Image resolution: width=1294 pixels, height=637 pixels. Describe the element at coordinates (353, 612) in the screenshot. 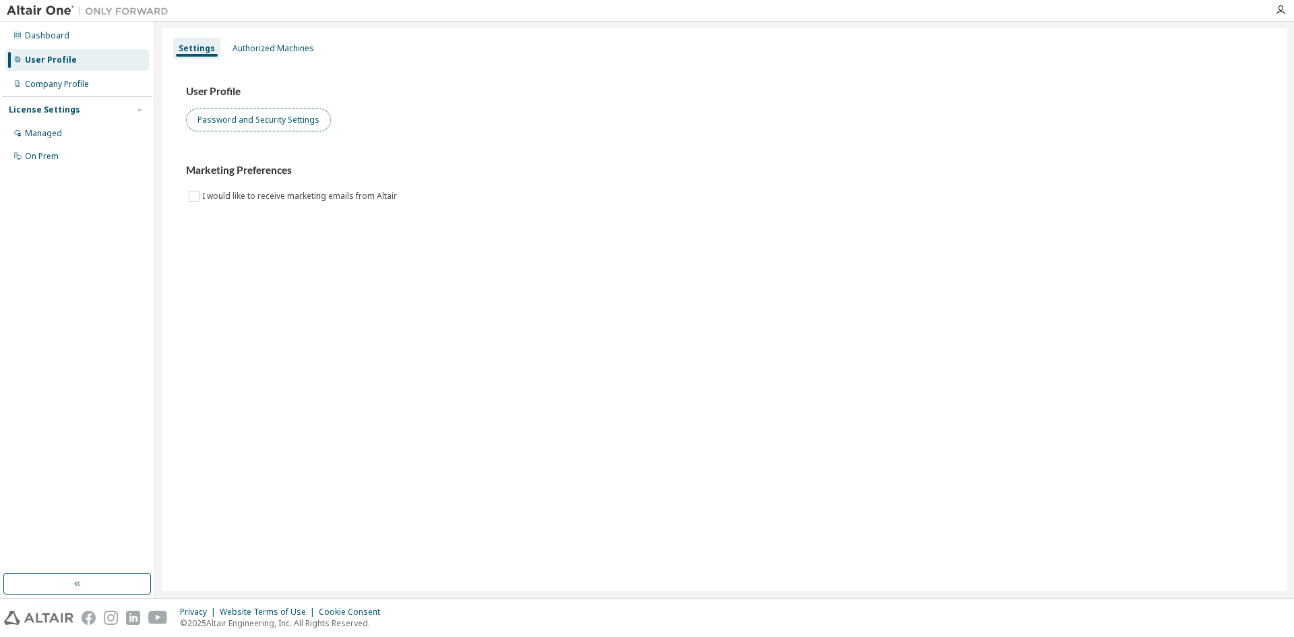

I see `div: Cookie Consent` at that location.